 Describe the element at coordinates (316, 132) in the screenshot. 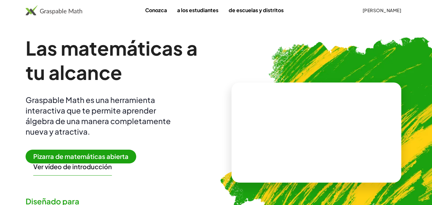

I see `video: ¿Qué es esto? Es notación matemática dinámica. Esta notación desempeña un papel fundamental en có...` at that location.